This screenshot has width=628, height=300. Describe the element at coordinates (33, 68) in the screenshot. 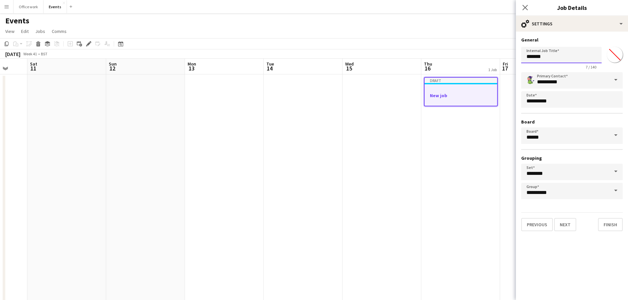

I see `span: 11` at that location.